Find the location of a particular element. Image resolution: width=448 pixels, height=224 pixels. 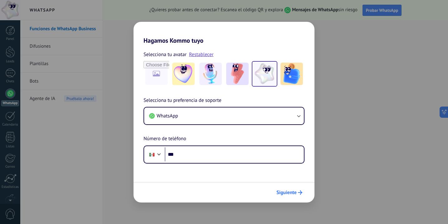

div: Mexico: + 52 is located at coordinates (152, 155).